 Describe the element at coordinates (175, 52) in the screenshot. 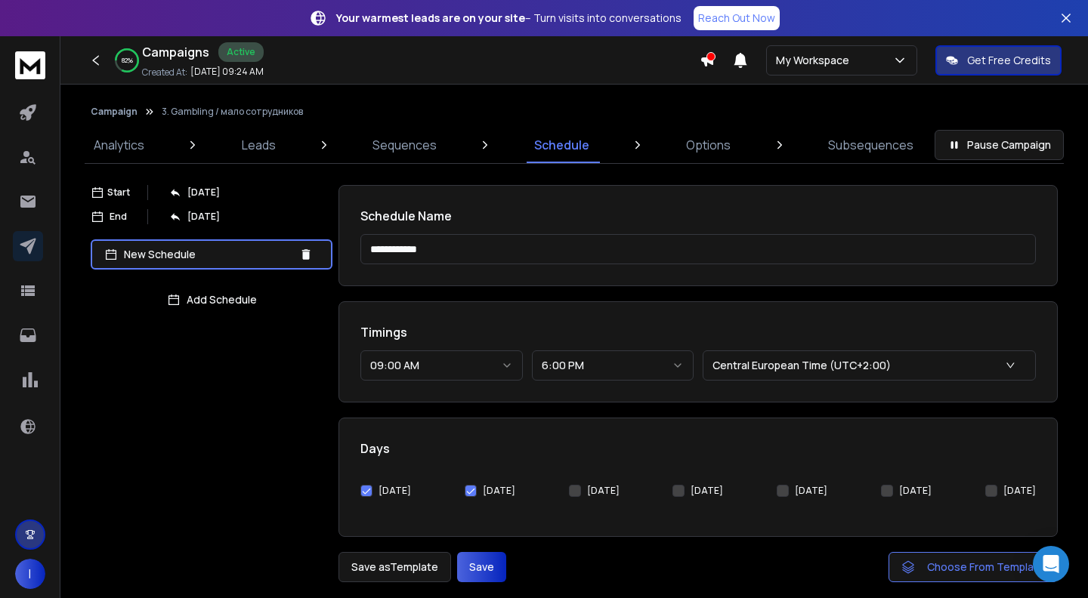

I see `h1: Campaigns` at that location.